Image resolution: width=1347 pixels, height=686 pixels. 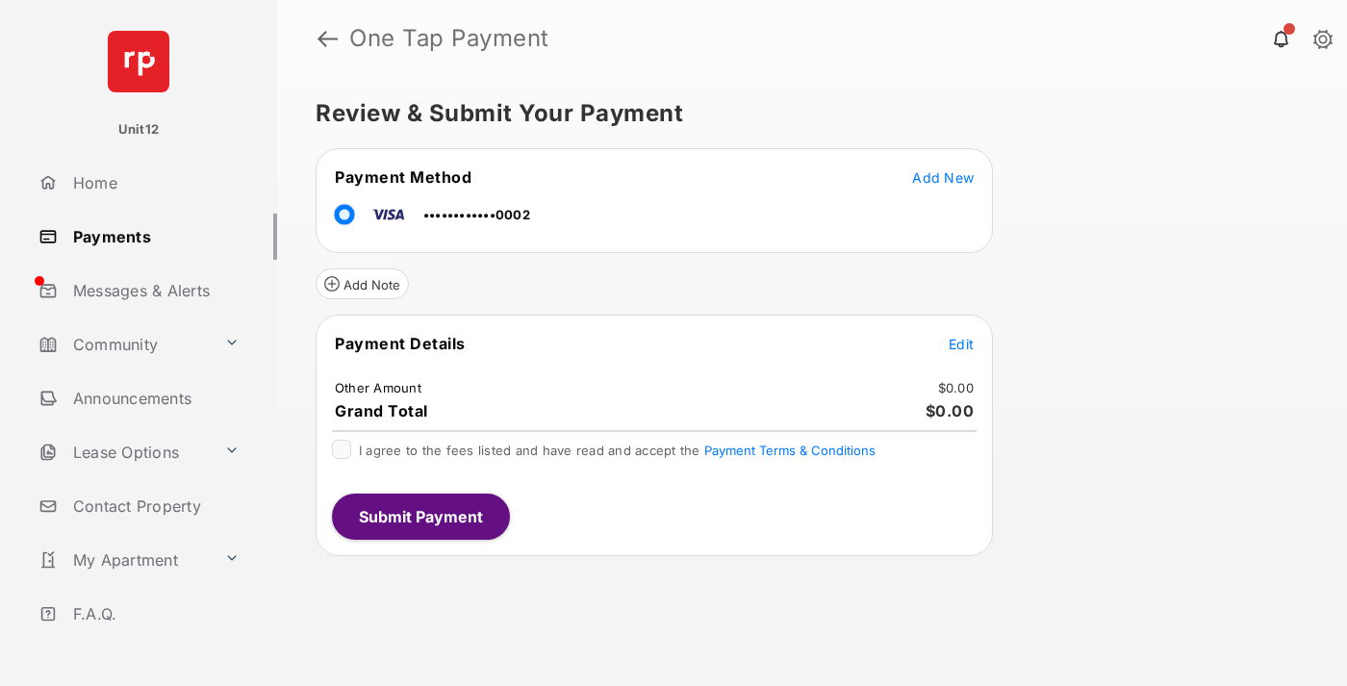 What do you see at coordinates (139, 62) in the screenshot?
I see `img: svg+xml;base64,PHN2ZyB4bWxucz0iaHR0cDovL3d3dy53My5vcmcvMjAwMC9zdmciIHdpZHRoPSI2NCIgaGVpZ2h0PSI2NC...` at bounding box center [139, 62].